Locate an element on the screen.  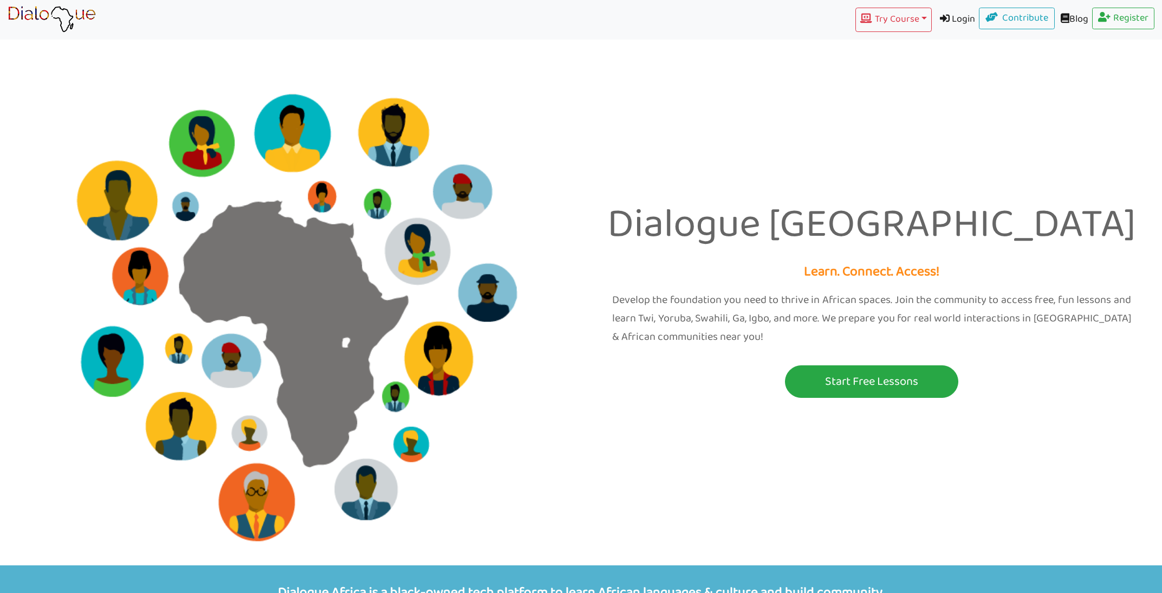
a: Start Free Lessons is located at coordinates (872, 382).